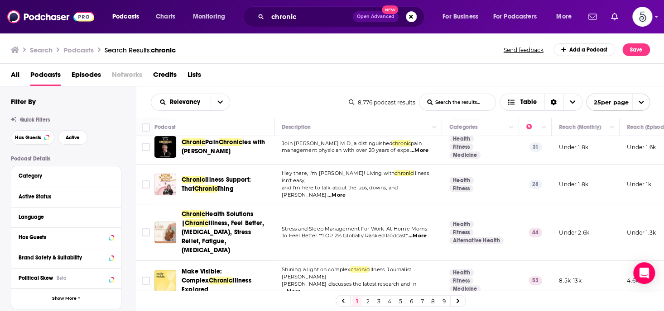  Describe the element at coordinates (535, 185) in the screenshot. I see `p: 28` at that location.